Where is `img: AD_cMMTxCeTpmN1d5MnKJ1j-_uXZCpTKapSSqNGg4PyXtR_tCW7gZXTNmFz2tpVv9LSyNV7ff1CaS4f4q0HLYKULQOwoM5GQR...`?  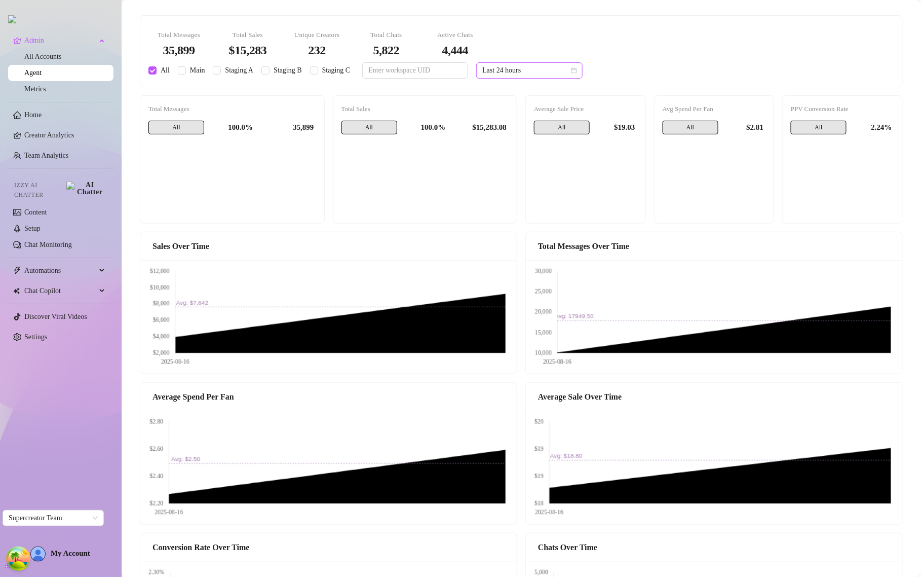
img: AD_cMMTxCeTpmN1d5MnKJ1j-_uXZCpTKapSSqNGg4PyXtR_tCW7gZXTNmFz2tpVv9LSyNV7ff1CaS4f4q0HLYKULQOwoM5GQR... is located at coordinates (38, 554).